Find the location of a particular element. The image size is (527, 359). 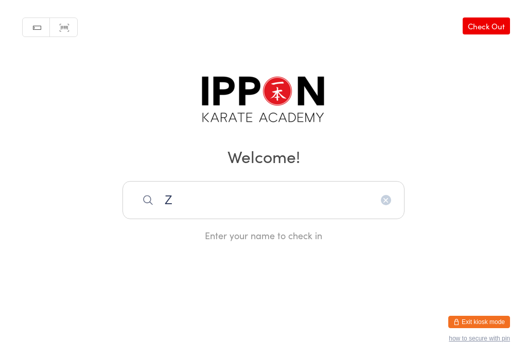

input: Search is located at coordinates (263, 200).